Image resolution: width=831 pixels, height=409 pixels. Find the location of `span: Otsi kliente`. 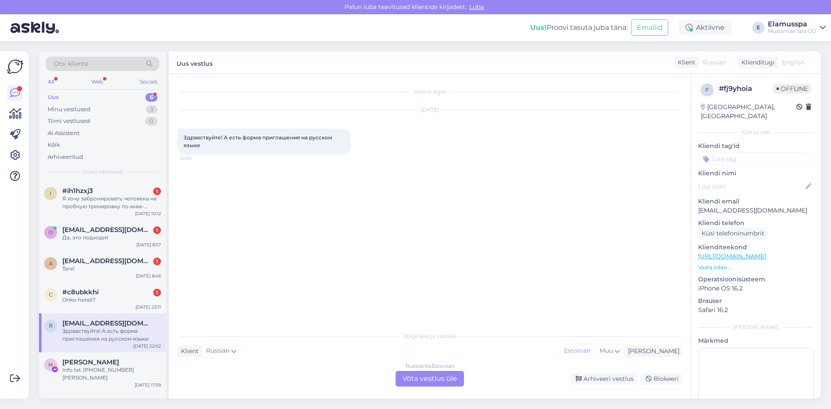

span: Otsi kliente is located at coordinates (71, 64).